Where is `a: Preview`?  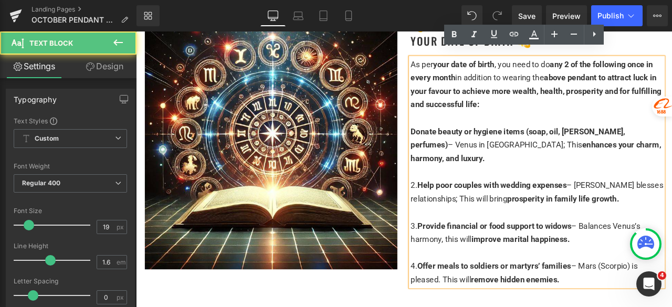
a: Preview is located at coordinates (566, 16).